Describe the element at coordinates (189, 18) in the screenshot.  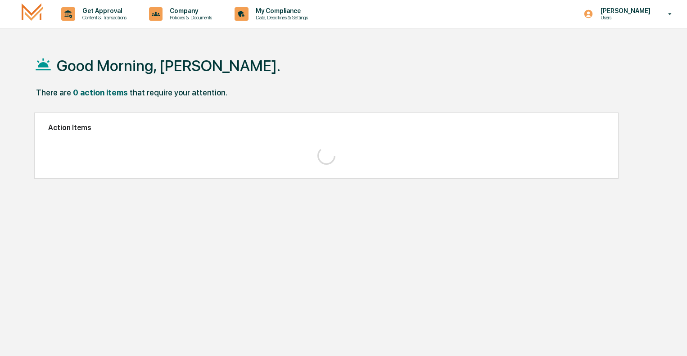
I see `p: Policies & Documents` at that location.